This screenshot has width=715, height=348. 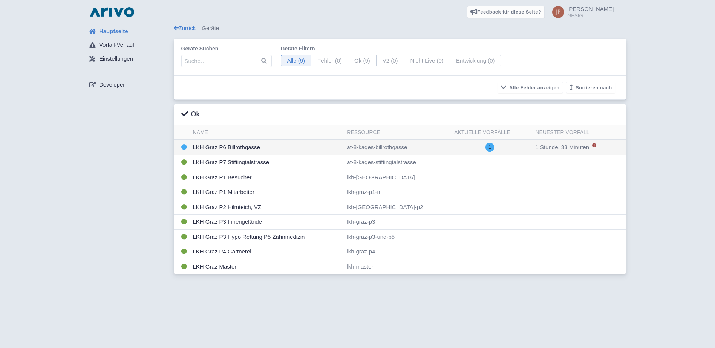 I want to click on td: LKH Graz P7 Stiftingtalstrasse, so click(x=267, y=163).